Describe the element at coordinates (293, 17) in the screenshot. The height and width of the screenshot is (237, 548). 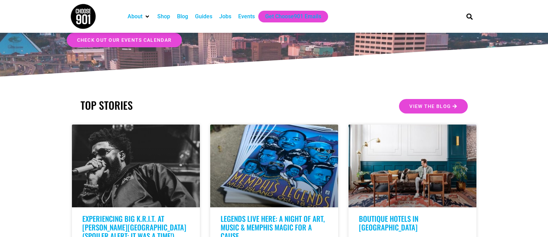
I see `a: Get Choose901 Emails` at that location.